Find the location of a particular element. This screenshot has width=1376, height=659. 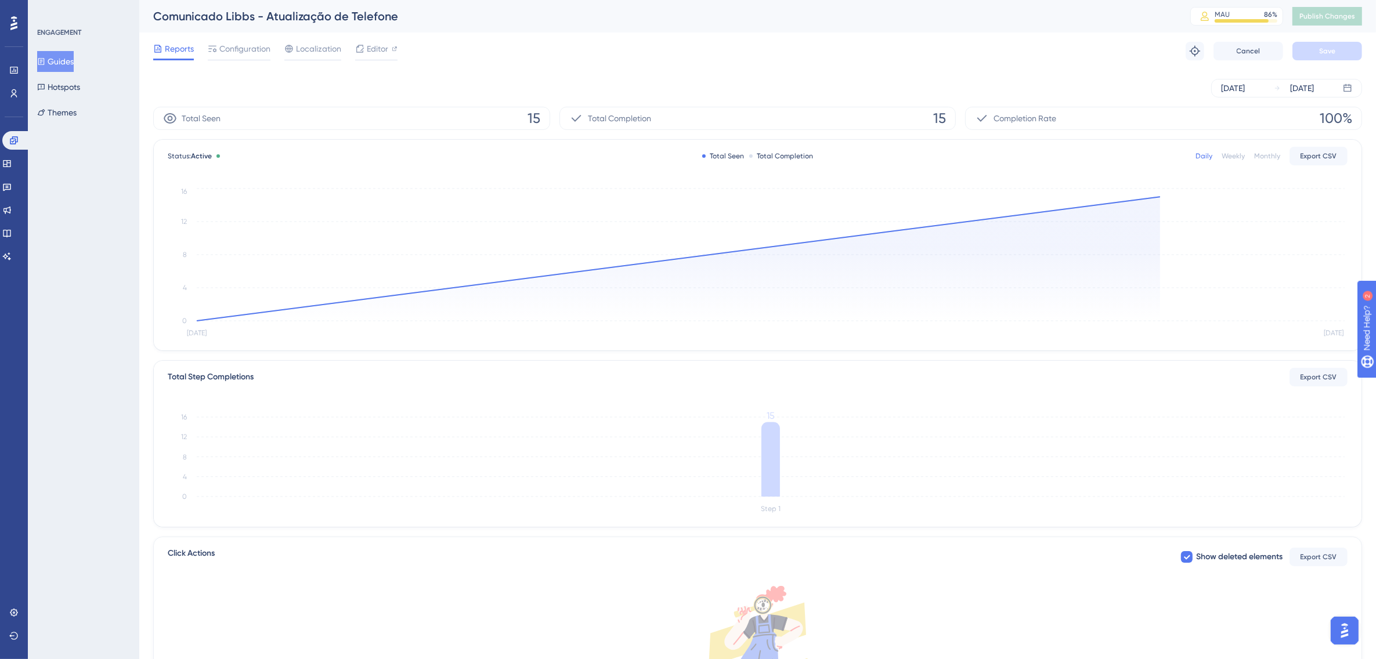

div: 86 % is located at coordinates (1270, 15).